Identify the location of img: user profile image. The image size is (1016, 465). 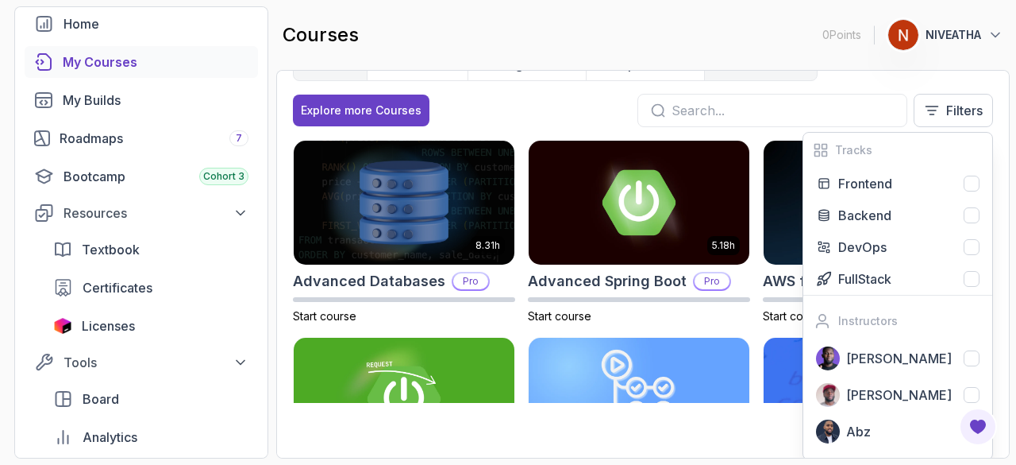
(904, 35).